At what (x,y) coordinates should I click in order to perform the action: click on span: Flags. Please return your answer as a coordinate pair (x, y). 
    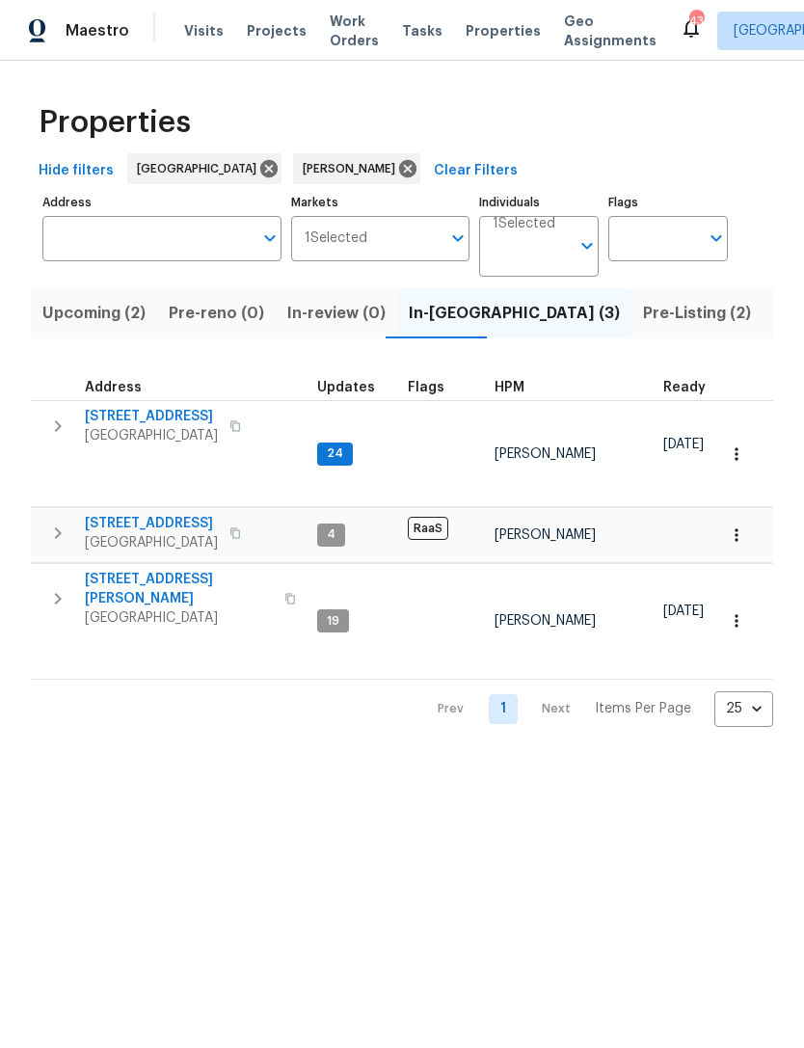
    Looking at the image, I should click on (426, 387).